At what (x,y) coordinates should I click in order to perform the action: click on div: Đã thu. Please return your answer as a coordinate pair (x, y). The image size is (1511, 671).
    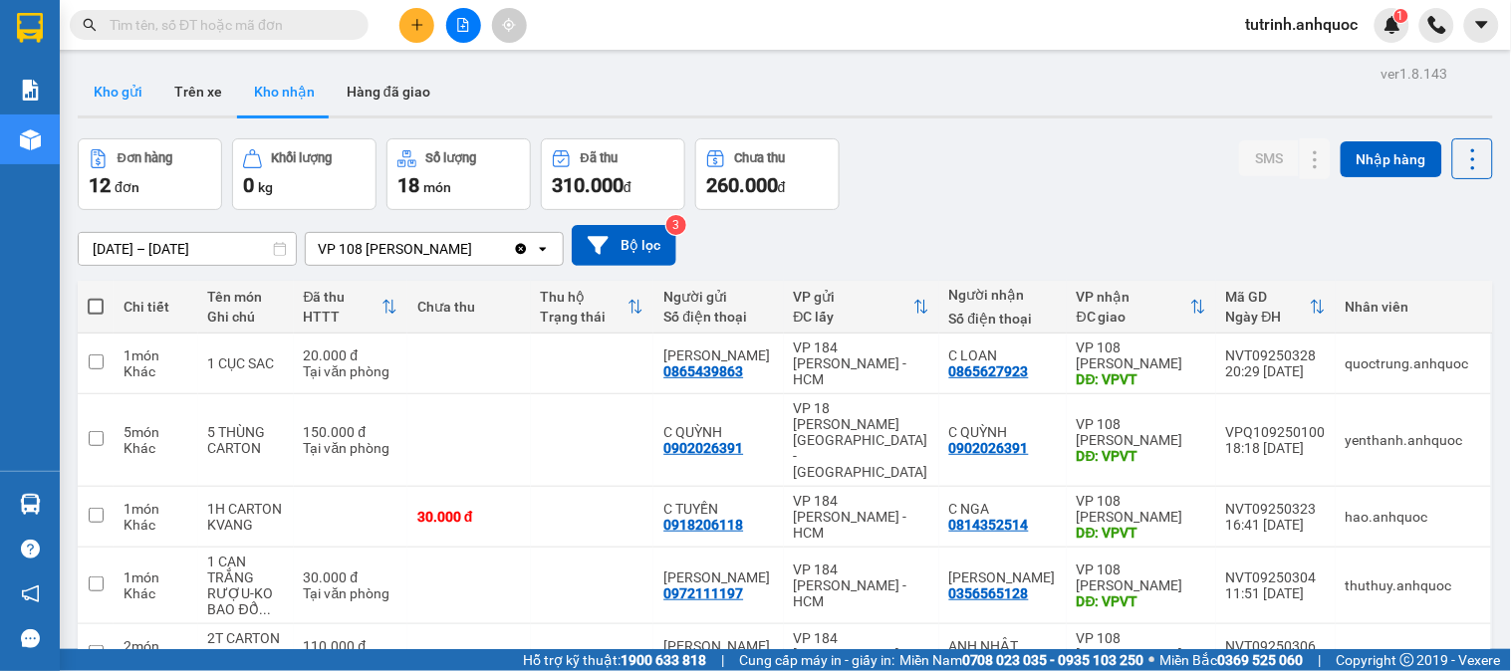
    Looking at the image, I should click on (599, 158).